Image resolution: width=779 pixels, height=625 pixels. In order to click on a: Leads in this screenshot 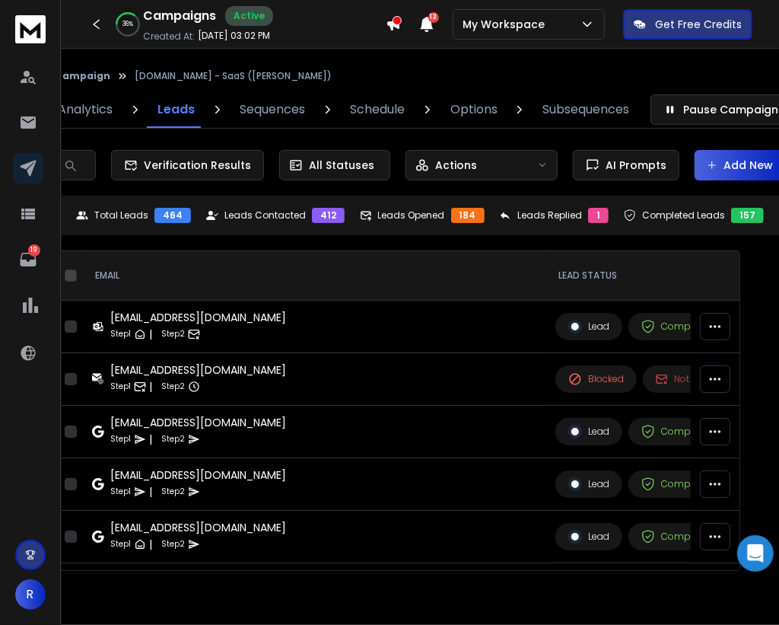, I will do `click(176, 110)`.